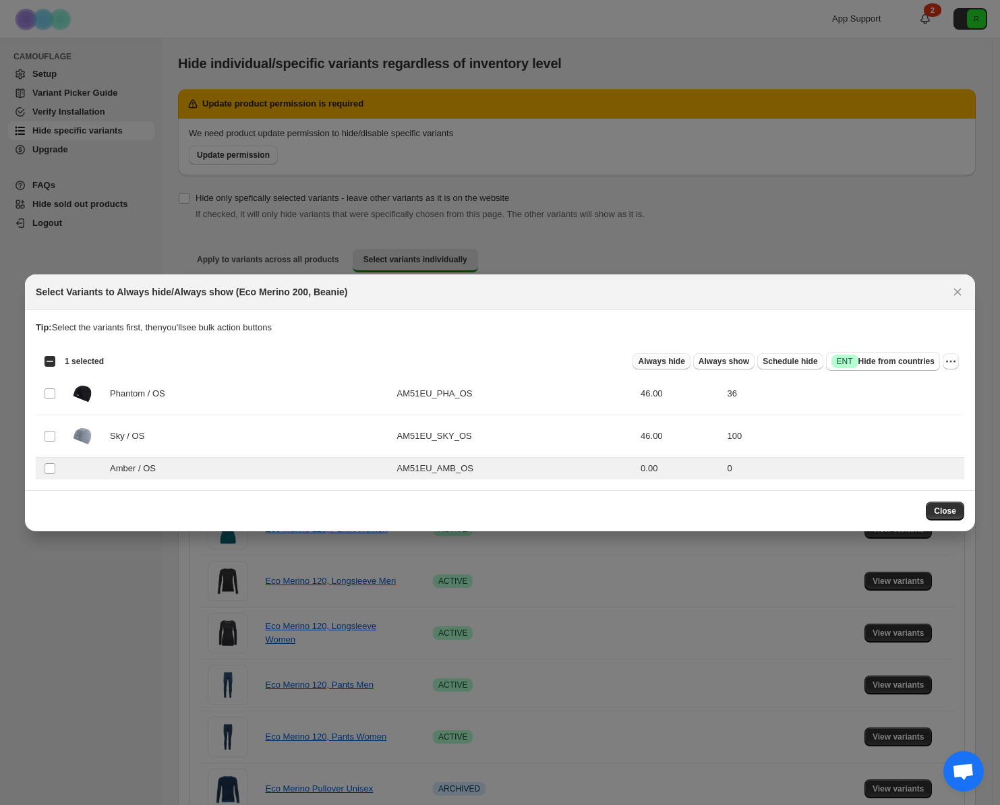  I want to click on span: Close, so click(945, 511).